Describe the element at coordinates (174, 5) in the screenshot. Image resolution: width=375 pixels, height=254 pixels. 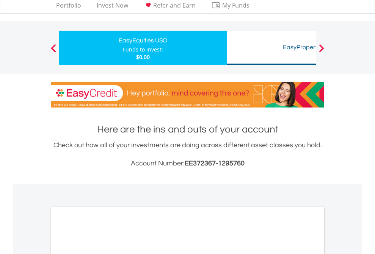
I see `span: Refer and Earn` at that location.